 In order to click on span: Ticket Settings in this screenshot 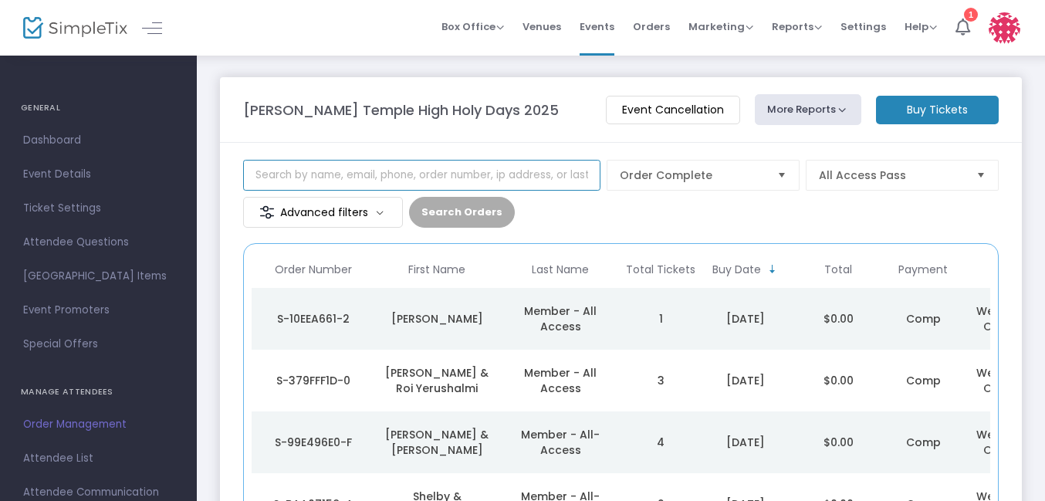, I will do `click(98, 208)`.